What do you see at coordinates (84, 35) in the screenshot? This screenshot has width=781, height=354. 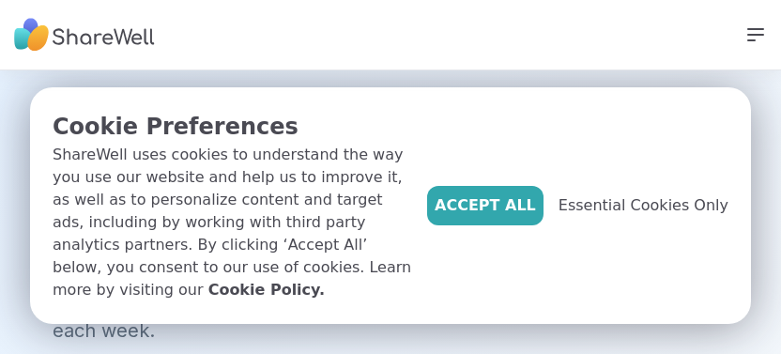 I see `img: ShareWell Nav Logo` at bounding box center [84, 35].